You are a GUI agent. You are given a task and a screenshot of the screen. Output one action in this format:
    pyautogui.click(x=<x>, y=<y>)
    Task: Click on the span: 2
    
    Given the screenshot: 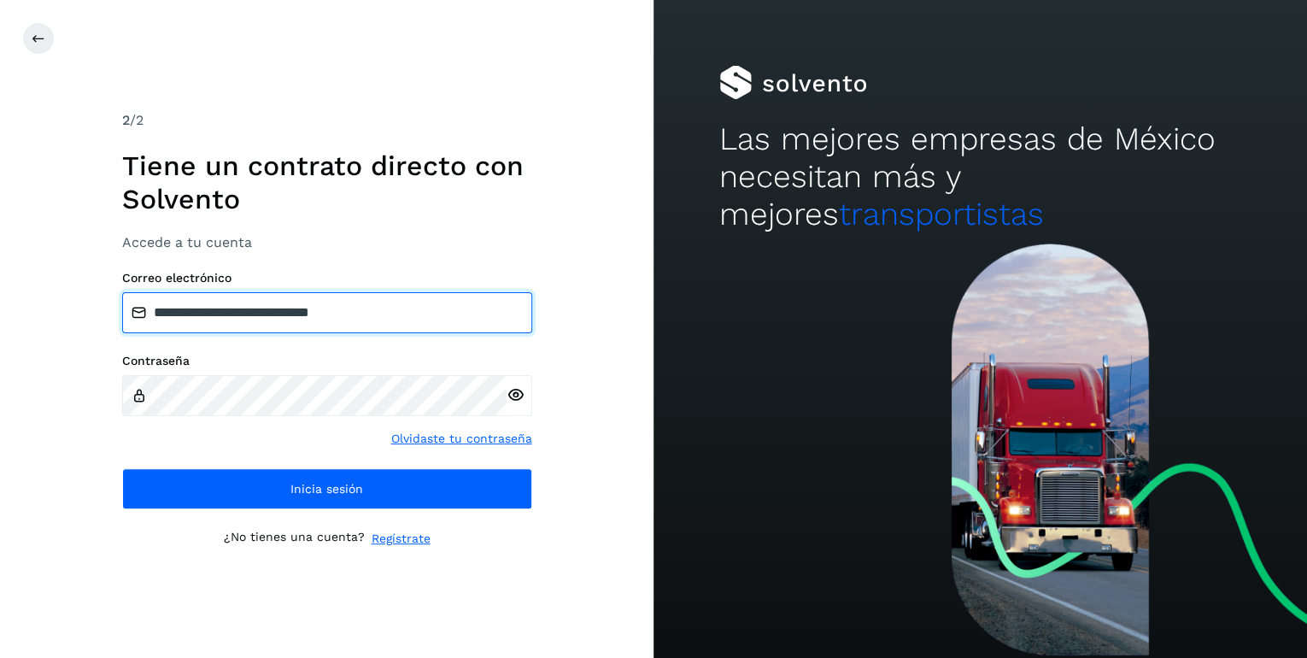 What is the action you would take?
    pyautogui.click(x=126, y=120)
    